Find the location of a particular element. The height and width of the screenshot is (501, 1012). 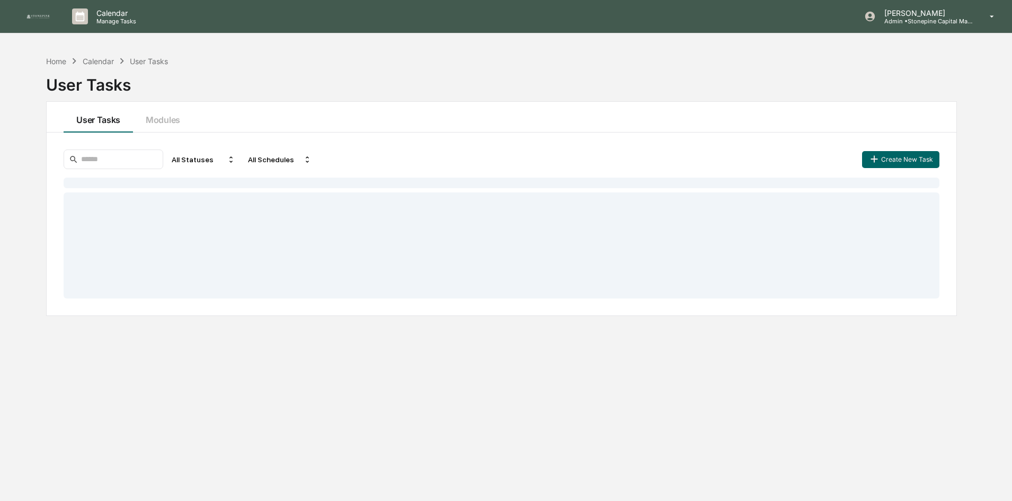

div: All Schedules is located at coordinates (280, 159).